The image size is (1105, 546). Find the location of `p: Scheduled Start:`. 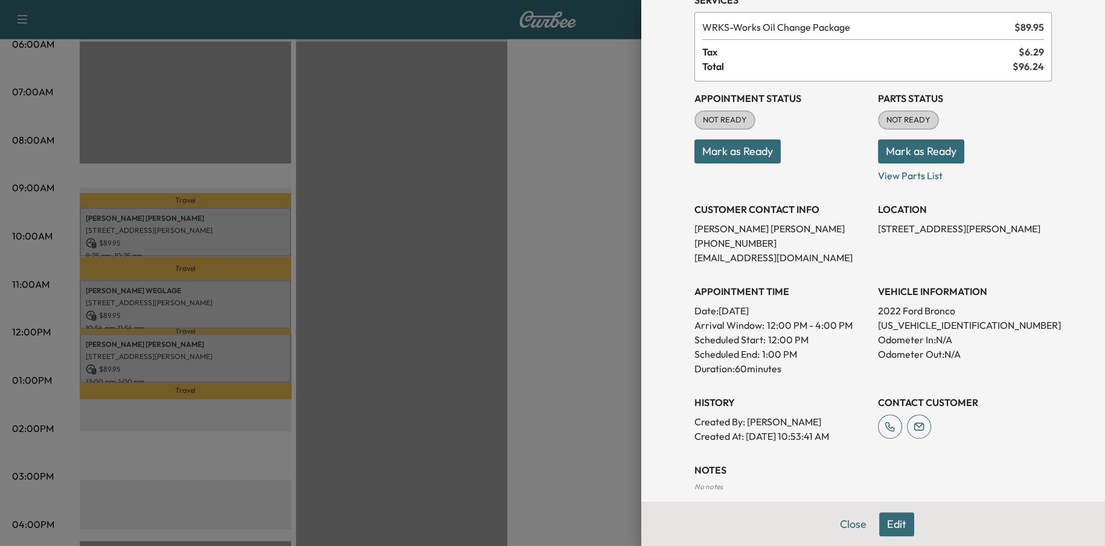

p: Scheduled Start: is located at coordinates (730, 340).